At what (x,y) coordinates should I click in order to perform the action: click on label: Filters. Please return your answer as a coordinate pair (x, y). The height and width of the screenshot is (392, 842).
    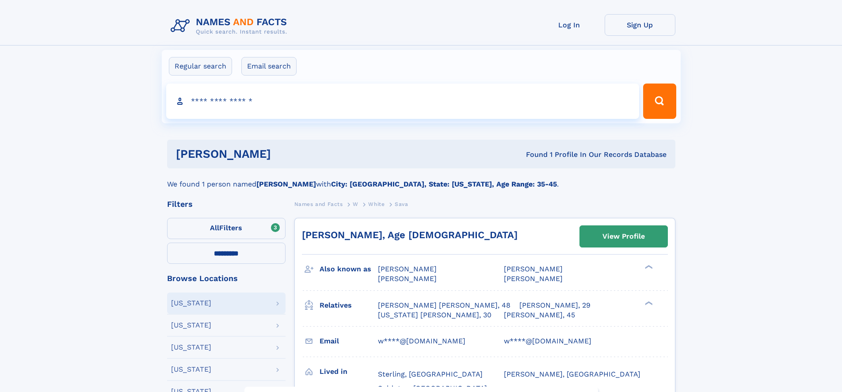
    Looking at the image, I should click on (226, 228).